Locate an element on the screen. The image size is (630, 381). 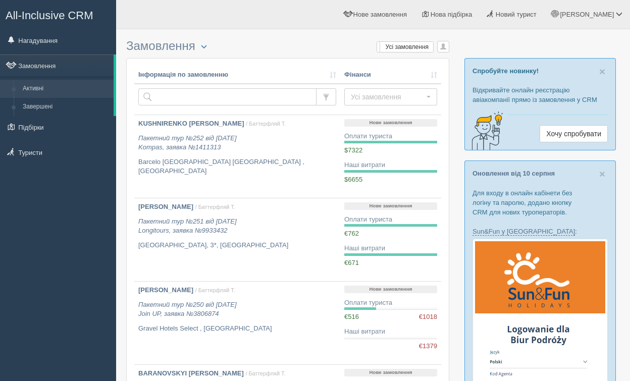
span: €516 is located at coordinates (351, 317).